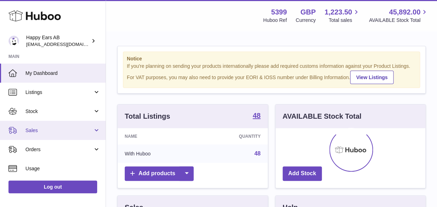 Image resolution: width=437 pixels, height=207 pixels. What do you see at coordinates (343, 16) in the screenshot?
I see `a: 1,223.50 Total sales` at bounding box center [343, 16].